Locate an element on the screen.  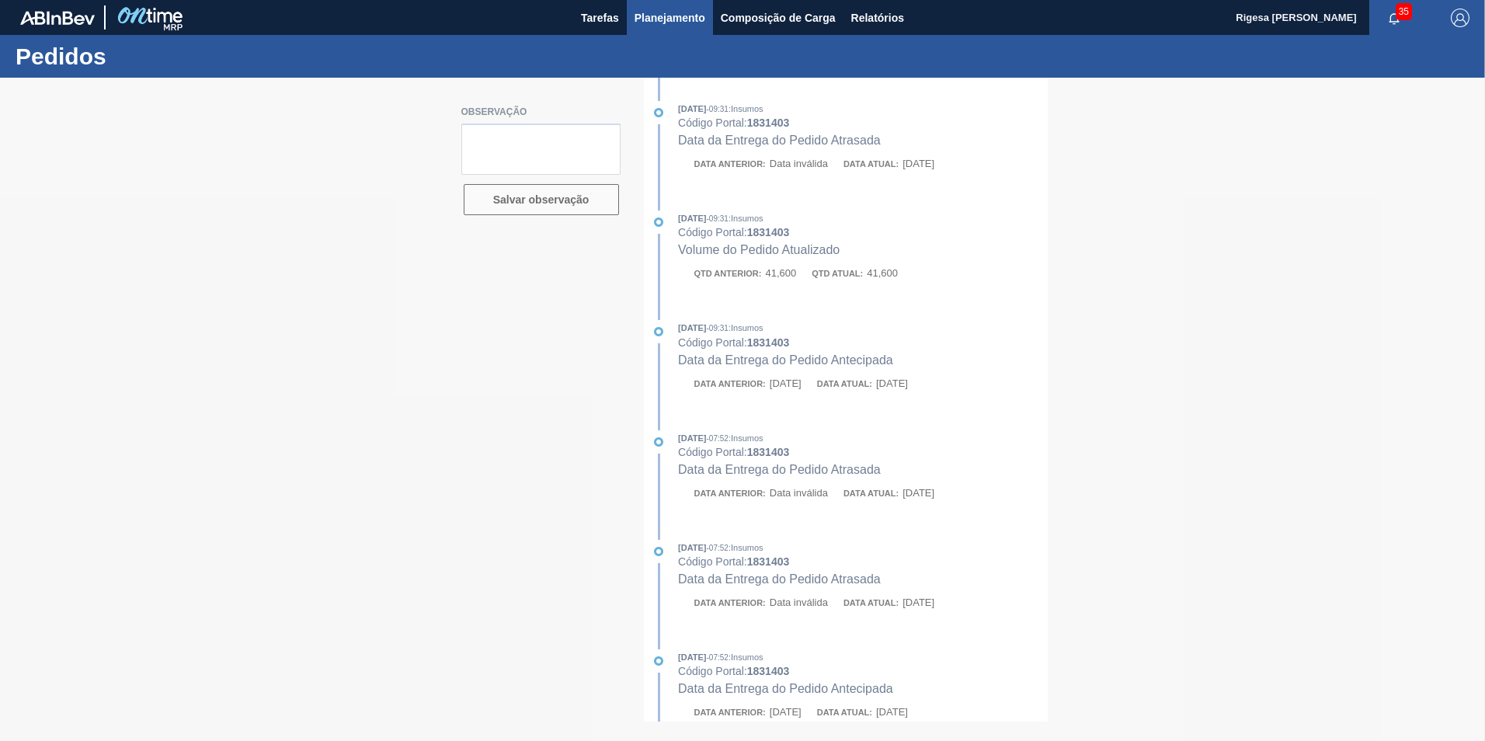
span: 35 is located at coordinates (1403, 12).